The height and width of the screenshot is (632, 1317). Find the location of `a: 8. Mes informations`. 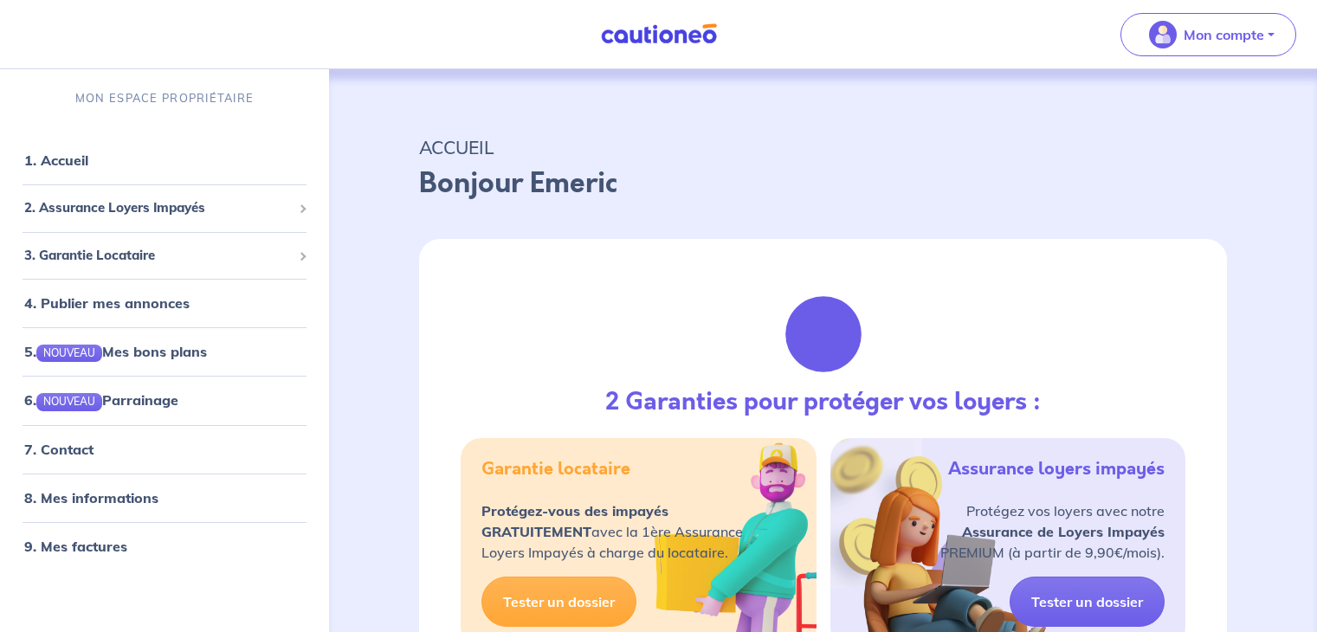

a: 8. Mes informations is located at coordinates (91, 498).